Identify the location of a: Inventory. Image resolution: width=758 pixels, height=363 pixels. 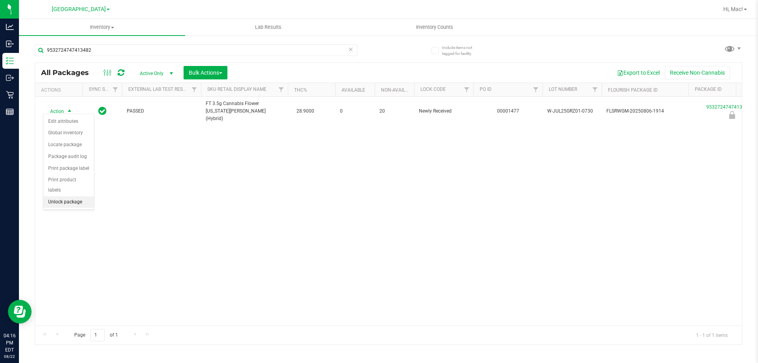
(102, 27).